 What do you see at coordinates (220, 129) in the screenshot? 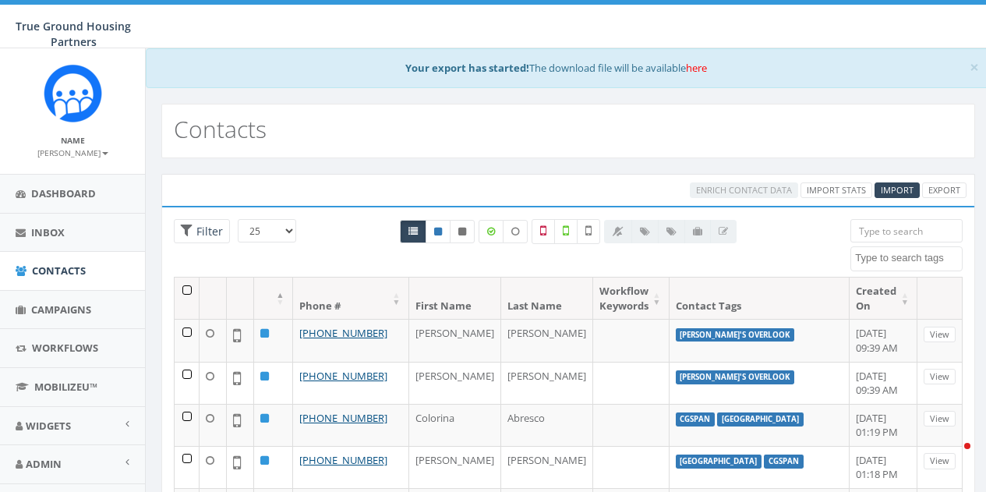
I see `h2: Contacts` at bounding box center [220, 129].